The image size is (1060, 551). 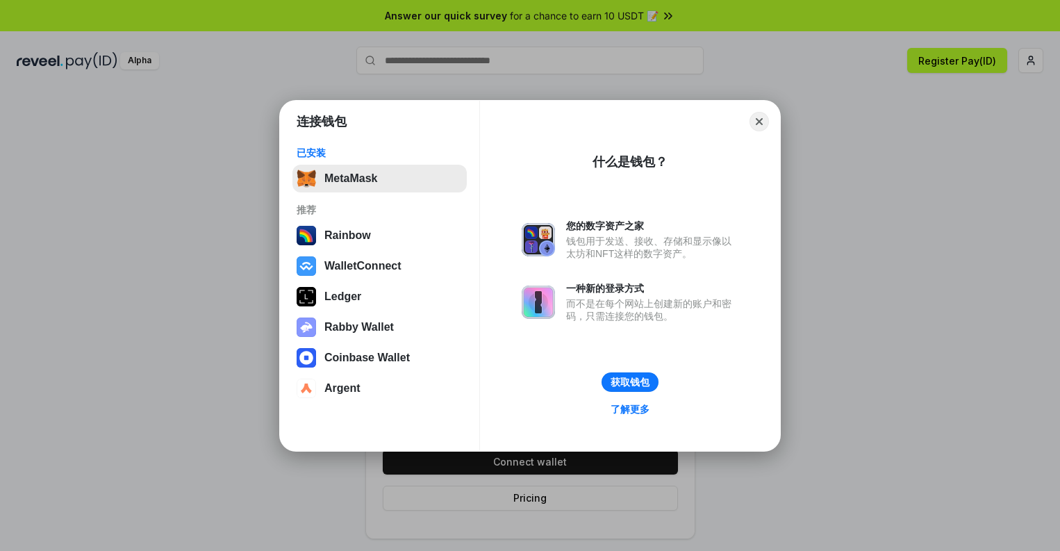 I want to click on div: Coinbase Wallet, so click(x=367, y=358).